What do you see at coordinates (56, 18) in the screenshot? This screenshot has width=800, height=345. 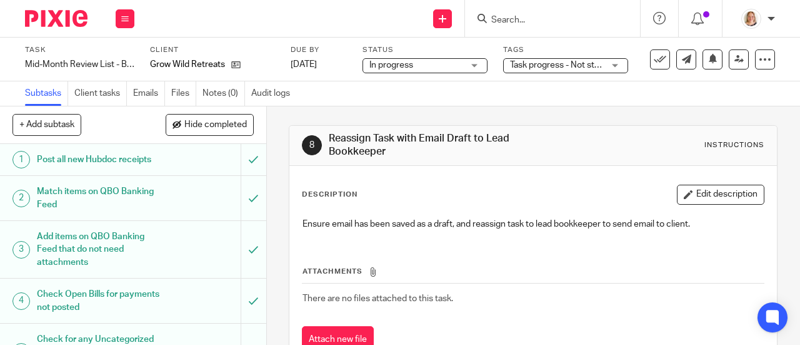 I see `img: Pixie` at bounding box center [56, 18].